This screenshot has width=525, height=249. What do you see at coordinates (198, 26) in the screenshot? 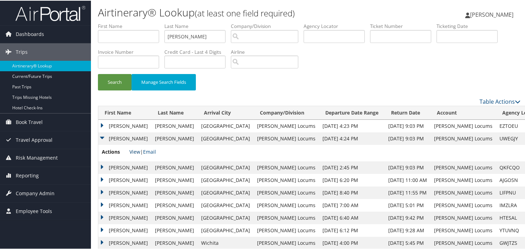
I see `label: Last Name` at bounding box center [198, 26].